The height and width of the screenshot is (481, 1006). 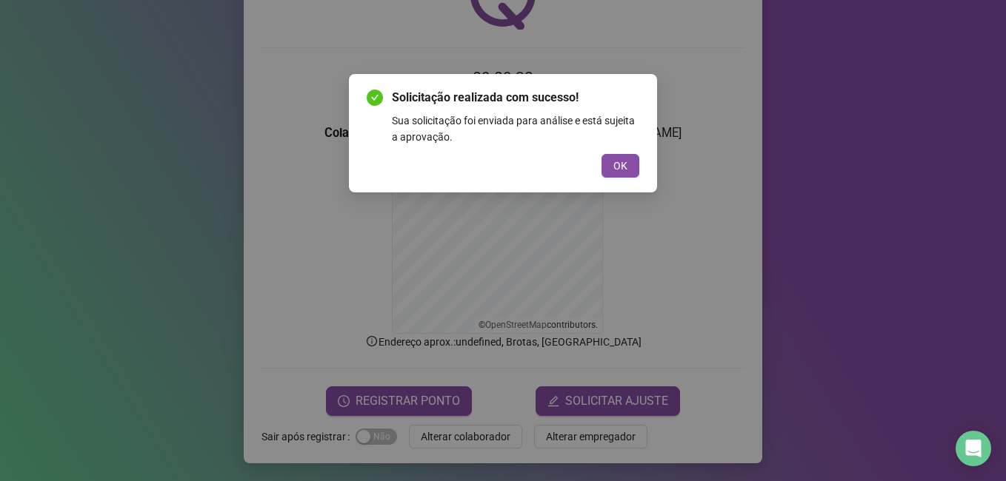 What do you see at coordinates (516, 129) in the screenshot?
I see `div: Sua solicitação foi enviada para análise e está sujeita a aprovação.` at bounding box center [516, 129].